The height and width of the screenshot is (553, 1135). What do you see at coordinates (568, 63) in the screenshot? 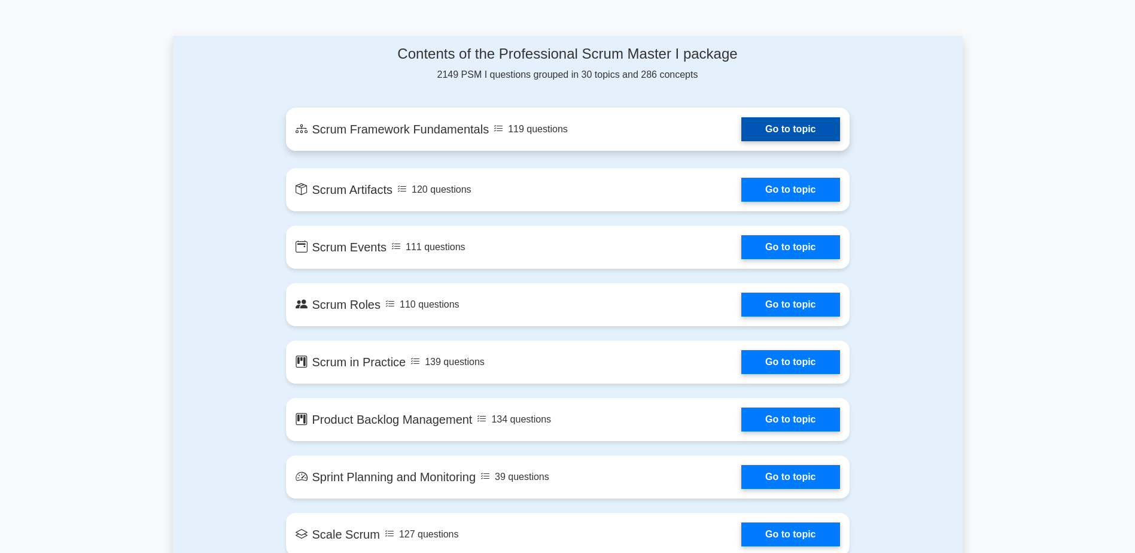
I see `div: 2149 PSM I questions grouped in 30 topics and 286 concepts` at bounding box center [568, 63].